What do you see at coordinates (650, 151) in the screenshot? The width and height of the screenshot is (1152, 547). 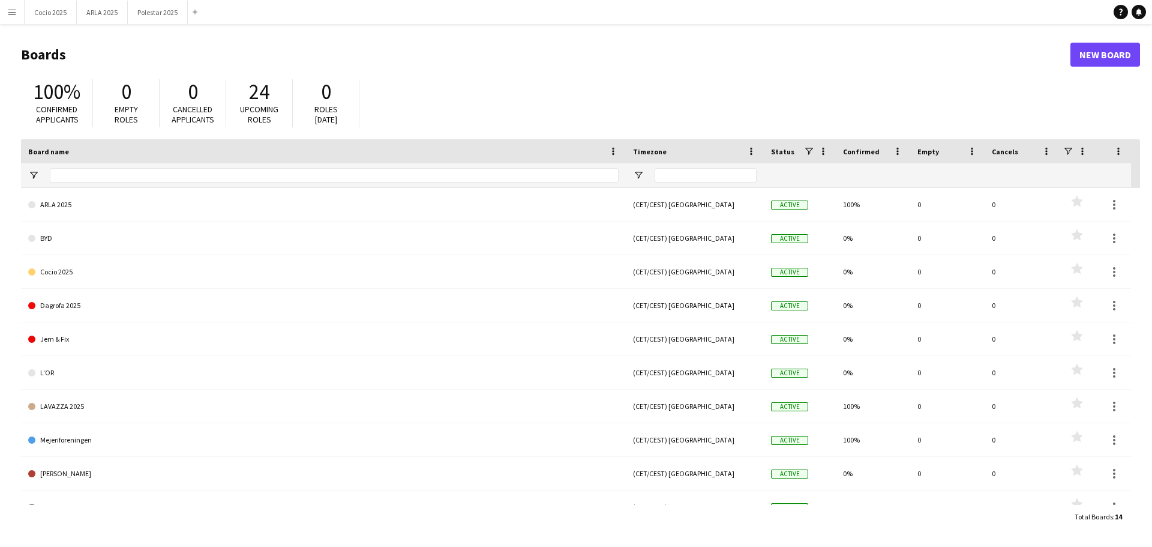 I see `span: Timezone` at bounding box center [650, 151].